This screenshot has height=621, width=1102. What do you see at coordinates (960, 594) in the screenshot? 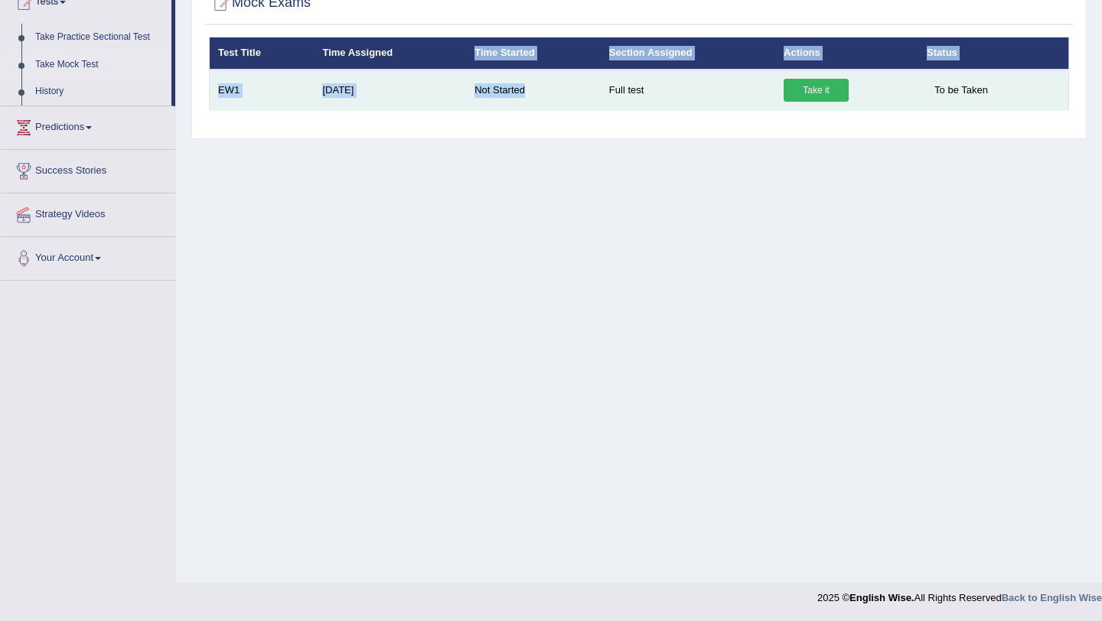
I see `div: 2025 © All Rights Reserved` at bounding box center [960, 594].